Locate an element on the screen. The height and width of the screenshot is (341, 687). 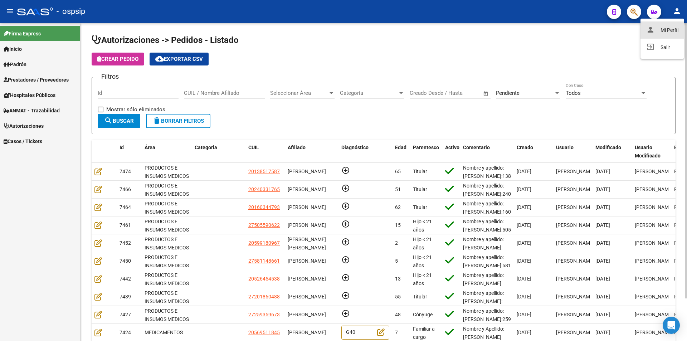
span: Usuario is located at coordinates (564, 147).